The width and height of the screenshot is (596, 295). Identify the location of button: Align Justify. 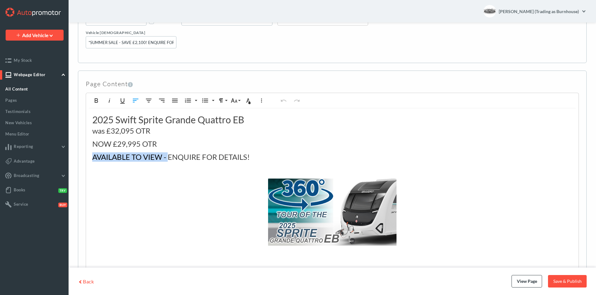
(175, 100).